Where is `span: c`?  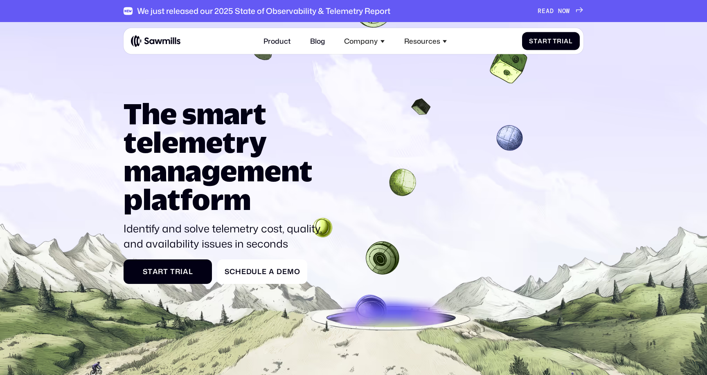
span: c is located at coordinates (232, 272).